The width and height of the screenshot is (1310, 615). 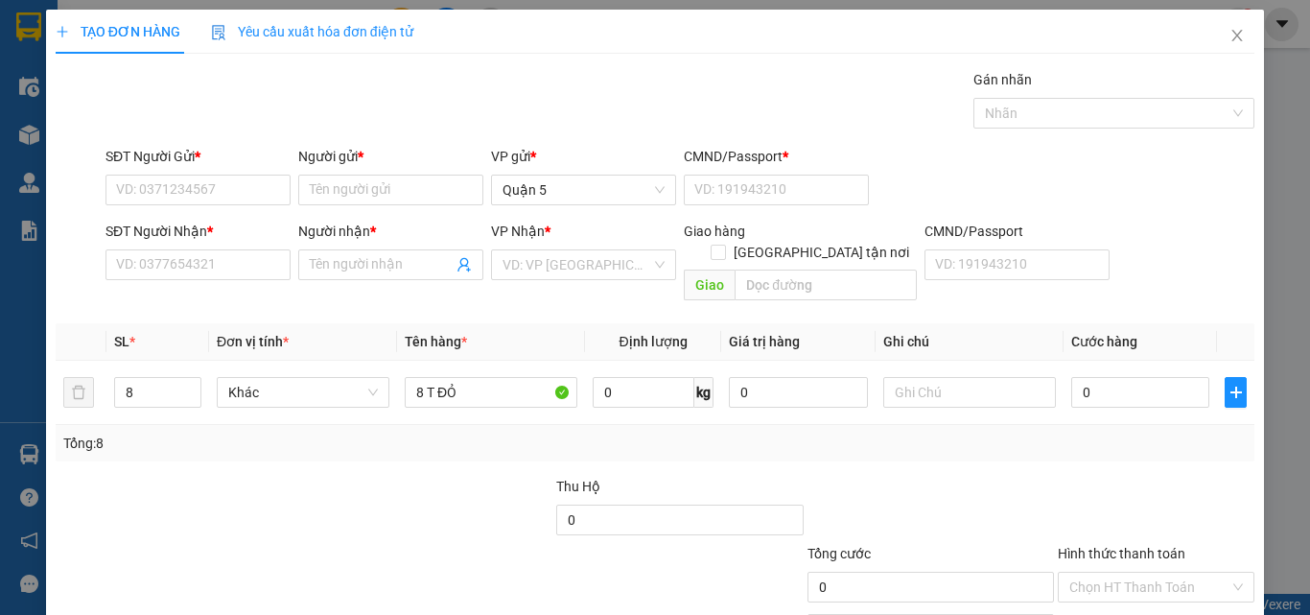 I want to click on span: TẠO ĐƠN HÀNG, so click(x=118, y=32).